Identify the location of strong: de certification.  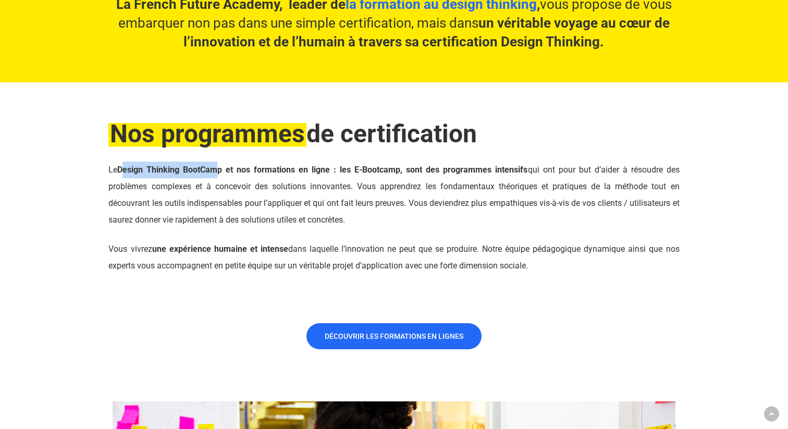
(292, 133).